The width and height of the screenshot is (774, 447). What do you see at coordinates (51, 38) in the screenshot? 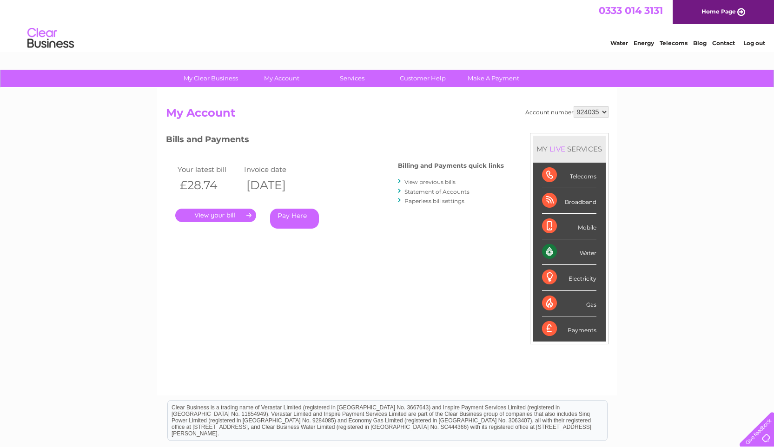
I see `img: logo.png` at bounding box center [51, 38].